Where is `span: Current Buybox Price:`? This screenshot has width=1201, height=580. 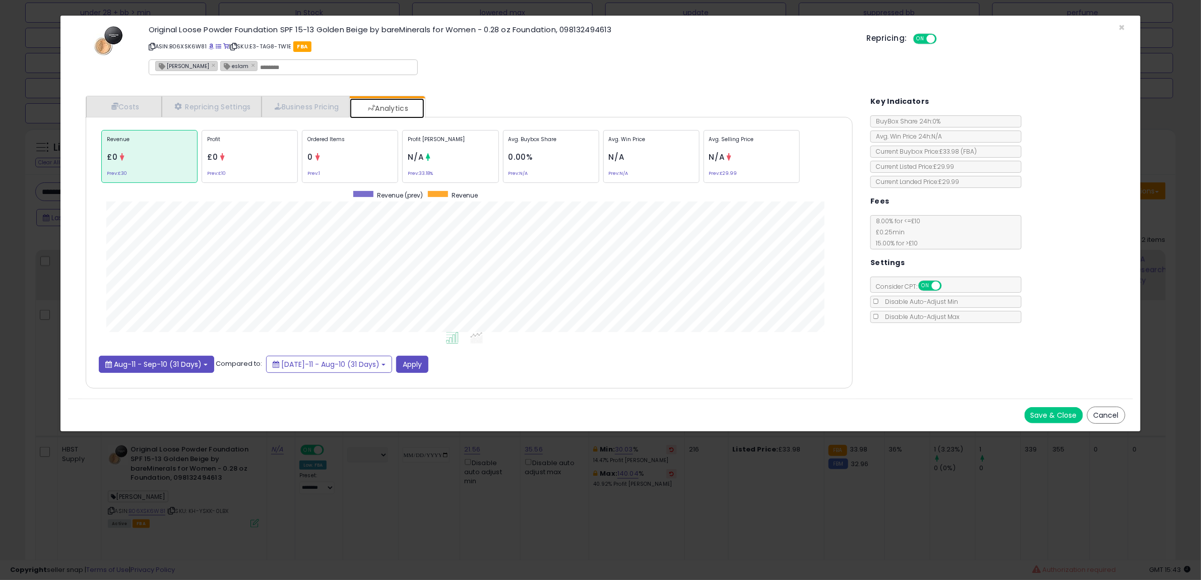
span: Current Buybox Price: is located at coordinates (924, 151).